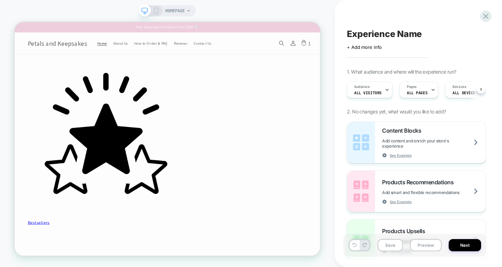  I want to click on span: Products Recommendations, so click(419, 182).